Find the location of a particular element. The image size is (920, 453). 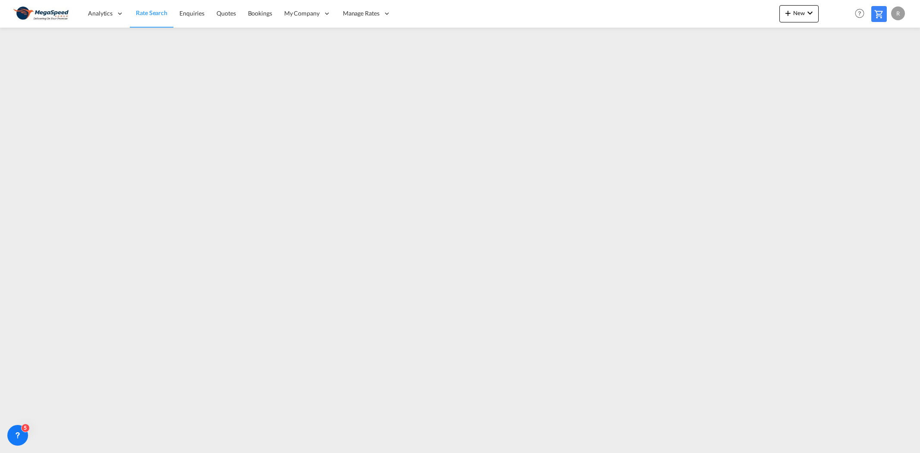

md-icon: icon-chevron-down is located at coordinates (810, 13).